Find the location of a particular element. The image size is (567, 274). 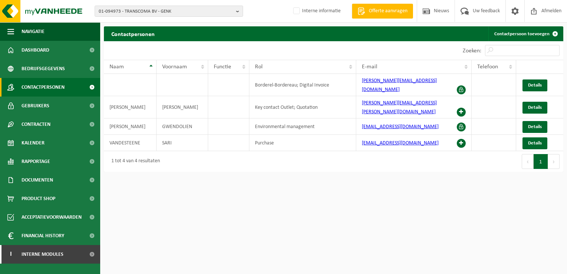

button: Next is located at coordinates (553, 161).